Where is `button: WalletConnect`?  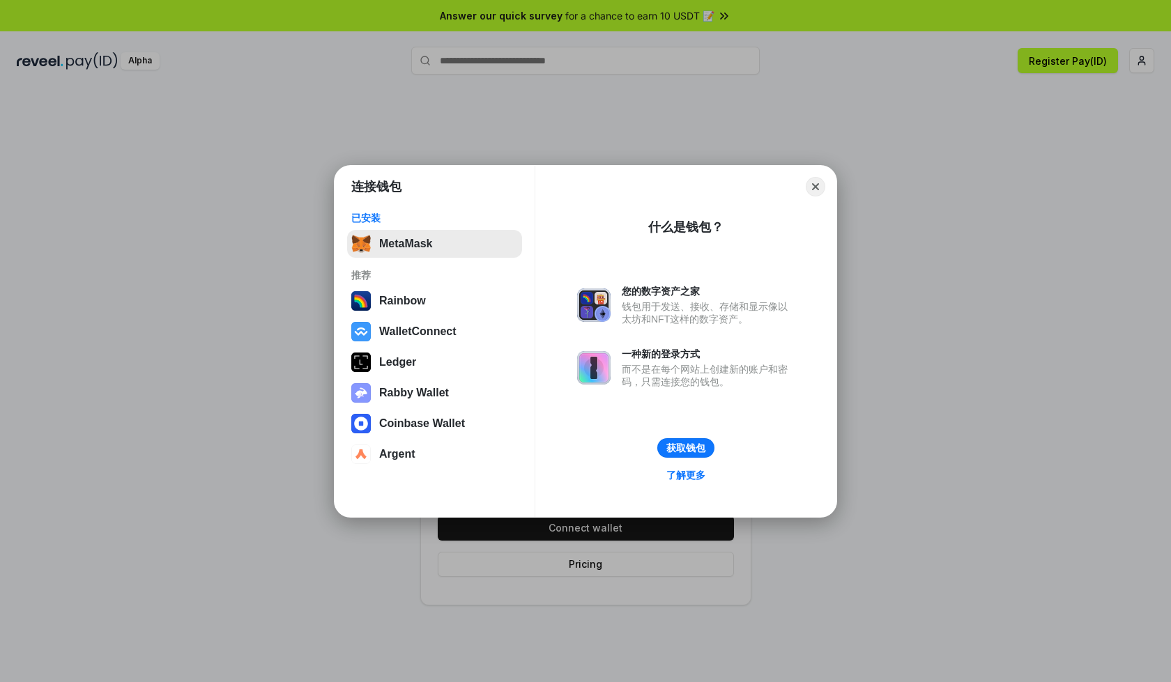 button: WalletConnect is located at coordinates (434, 332).